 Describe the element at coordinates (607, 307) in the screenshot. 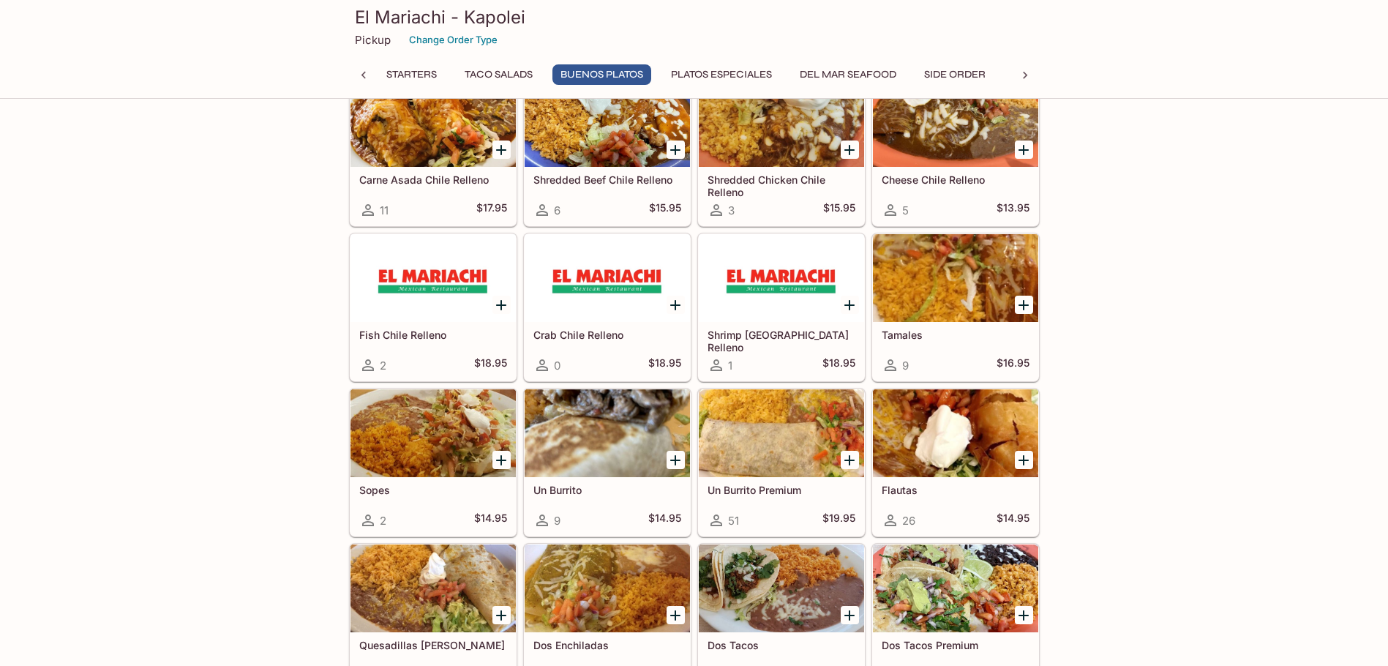

I see `a: Crab Chile Relleno0$18.95` at that location.